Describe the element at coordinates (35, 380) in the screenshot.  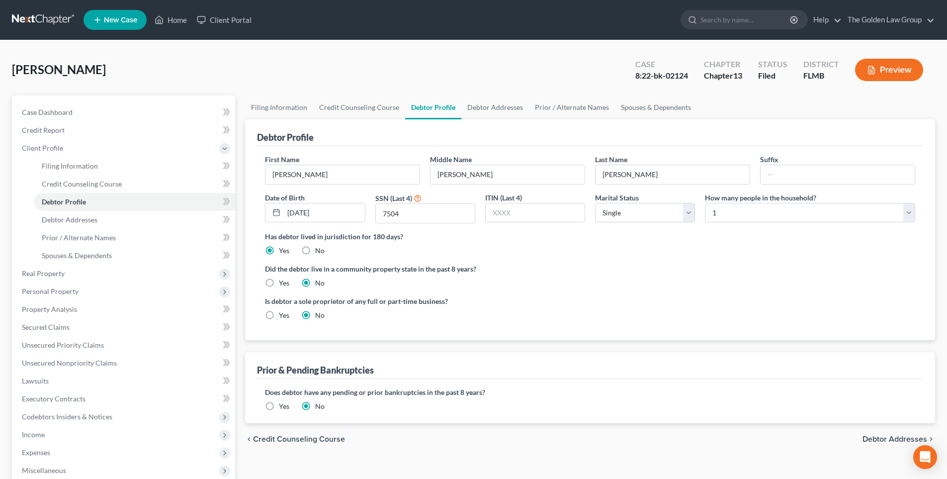
I see `span: Lawsuits` at that location.